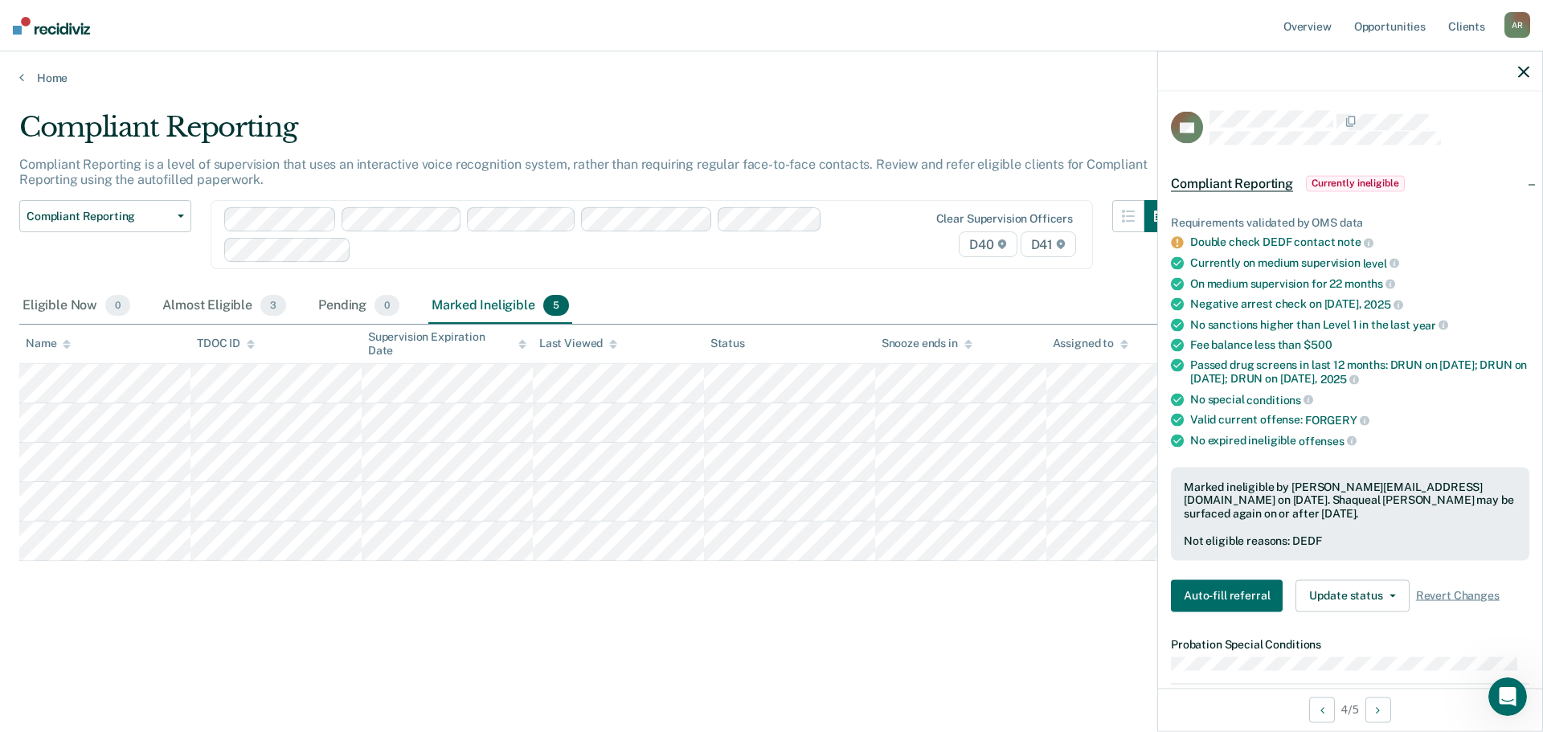  I want to click on div: Snooze ends in, so click(927, 343).